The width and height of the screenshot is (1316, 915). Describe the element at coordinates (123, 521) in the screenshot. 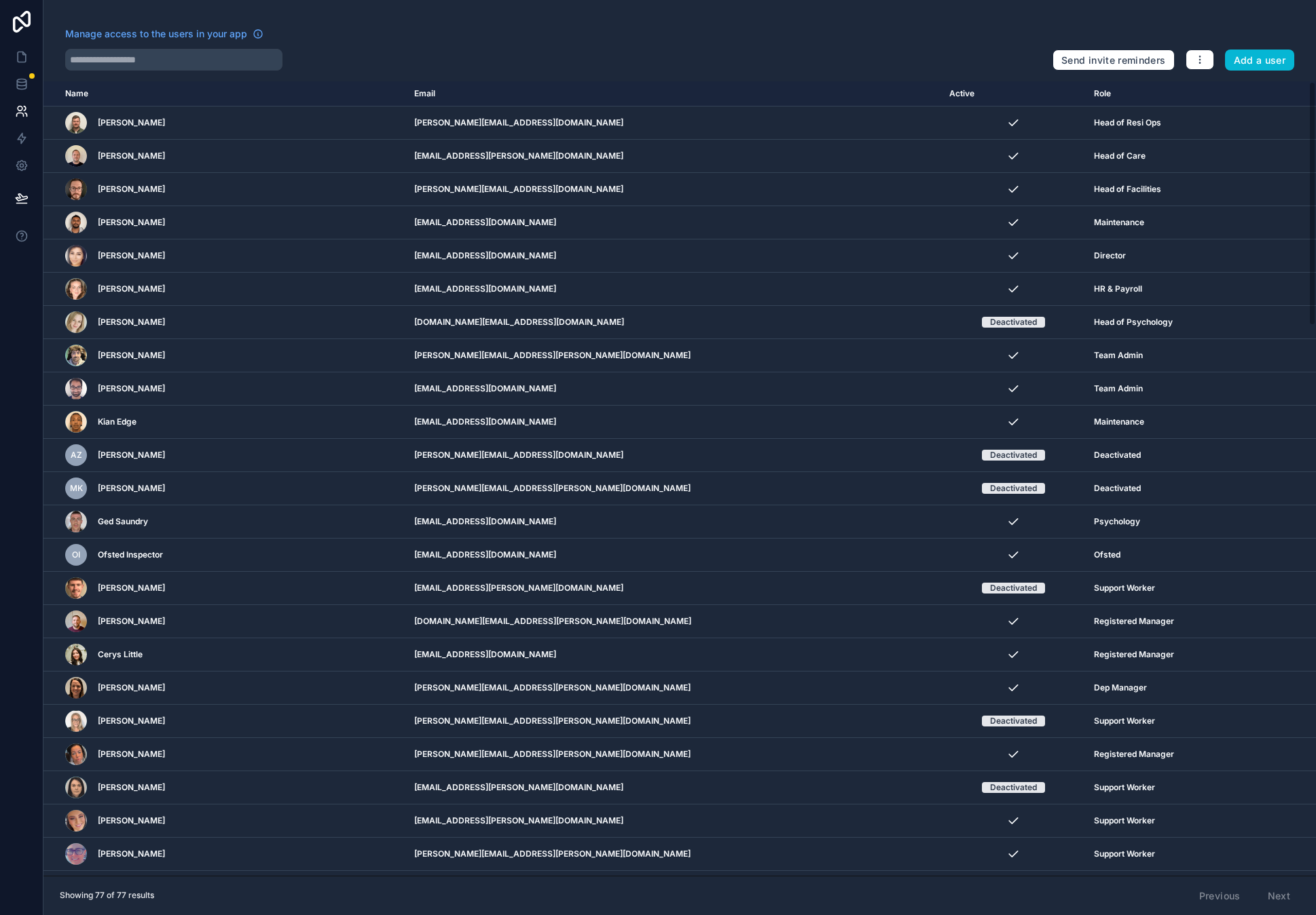

I see `span: Ged Saundry` at that location.